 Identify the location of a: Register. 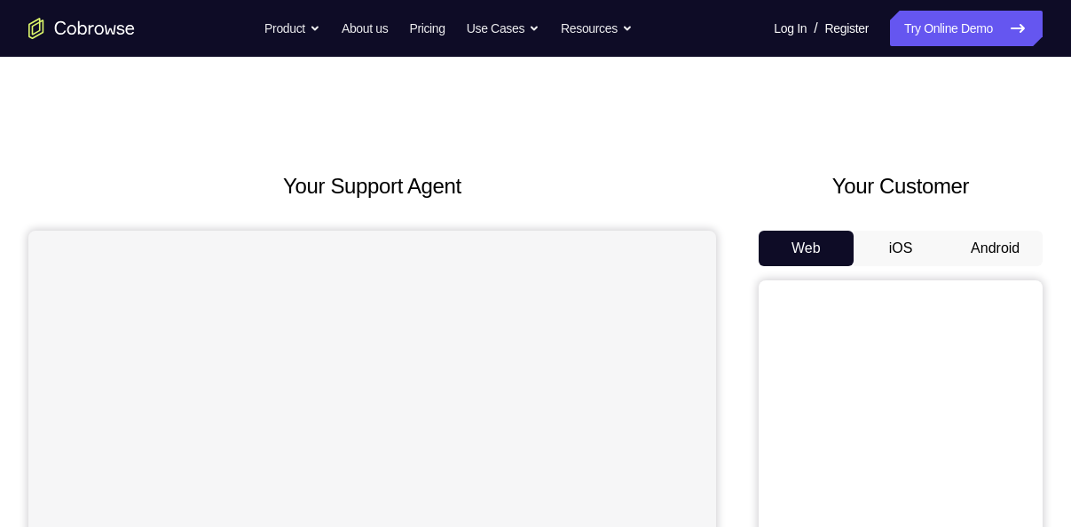
(847, 28).